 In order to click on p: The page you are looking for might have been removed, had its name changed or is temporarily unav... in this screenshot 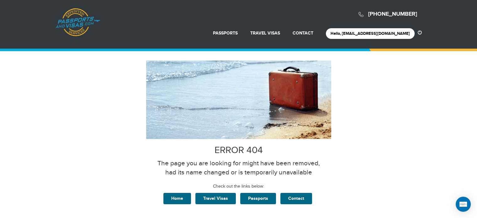, I will do `click(239, 168)`.